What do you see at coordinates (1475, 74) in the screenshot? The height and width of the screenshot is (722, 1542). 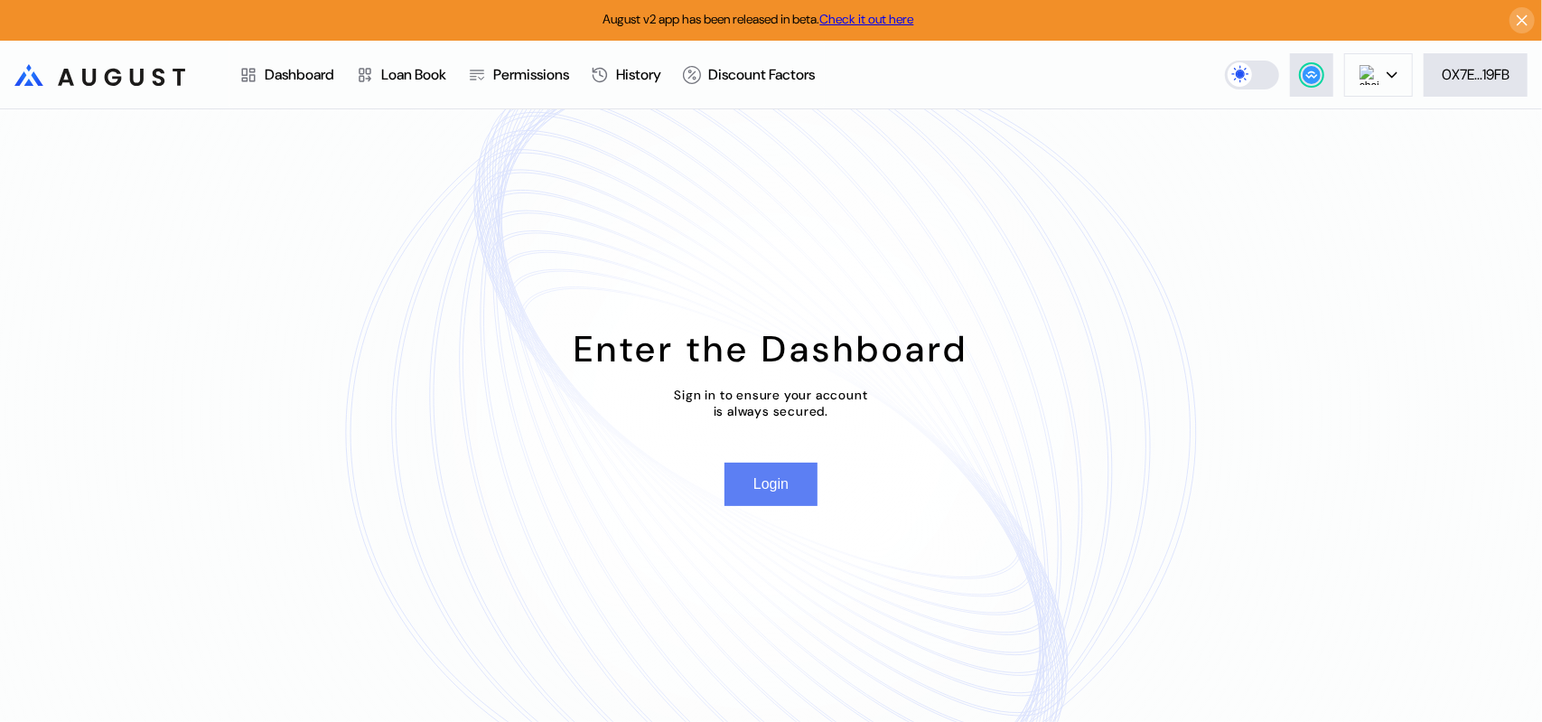 I see `div: 0X7E...19FB` at bounding box center [1475, 74].